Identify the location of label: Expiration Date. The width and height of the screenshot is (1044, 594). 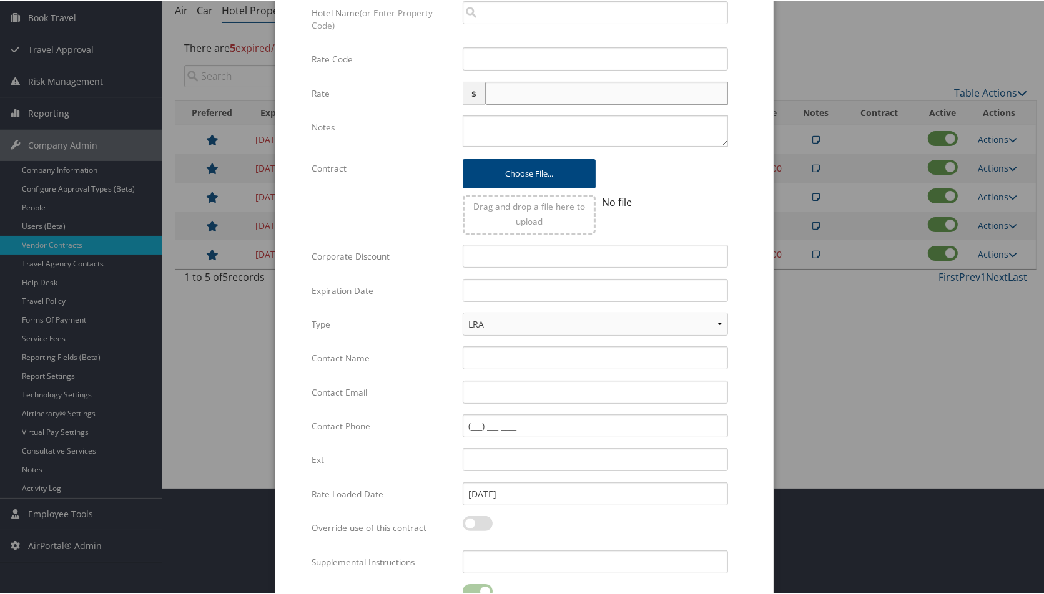
(382, 290).